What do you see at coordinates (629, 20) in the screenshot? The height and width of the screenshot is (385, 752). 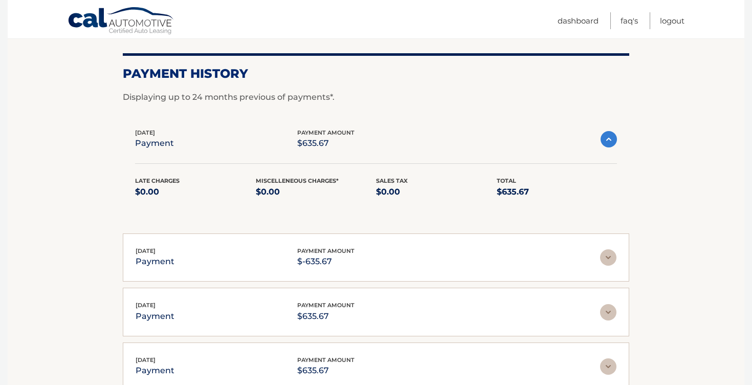 I see `a: FAQ's` at bounding box center [629, 20].